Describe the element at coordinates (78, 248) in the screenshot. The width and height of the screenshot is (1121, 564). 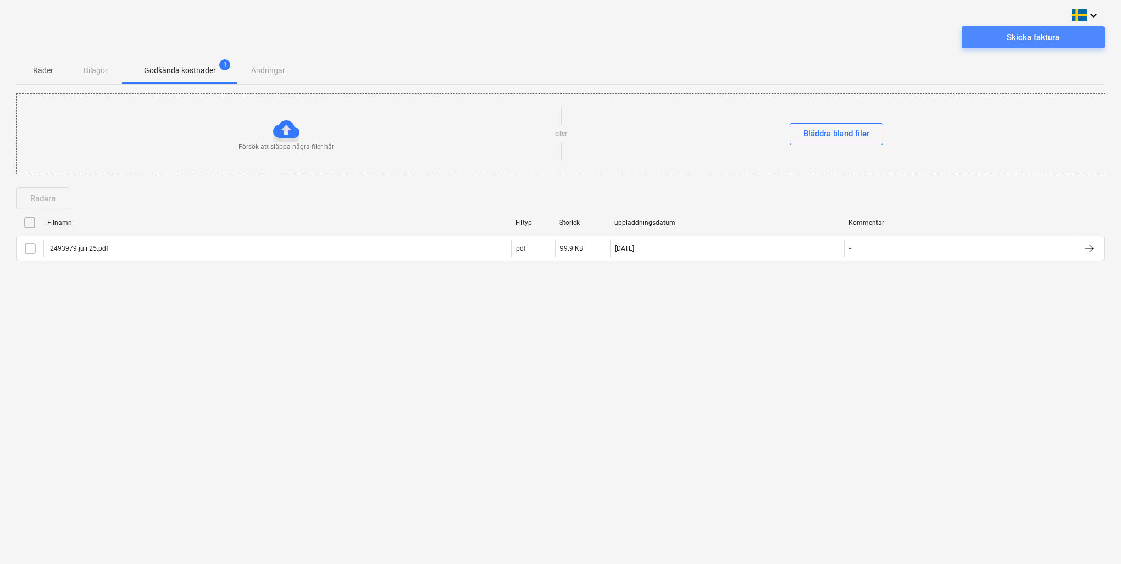
I see `div: 2493979 juli 25.pdf` at that location.